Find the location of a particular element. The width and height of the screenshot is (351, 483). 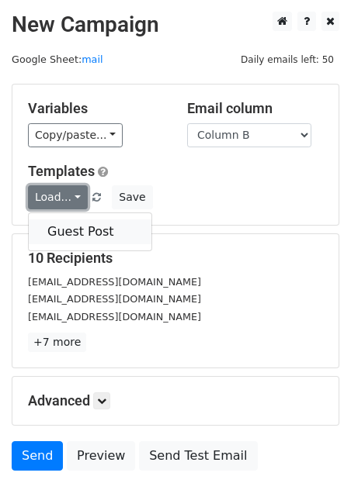

a: Load... is located at coordinates (57, 197).